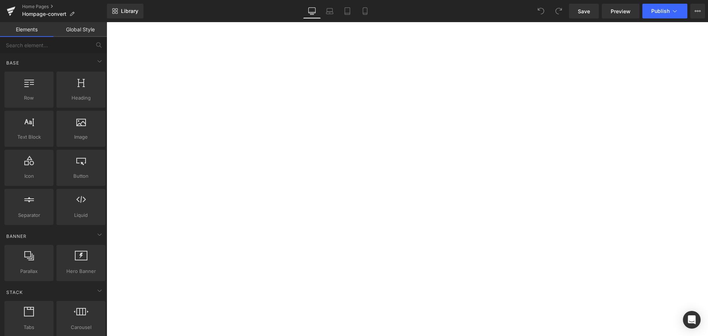 The height and width of the screenshot is (336, 708). I want to click on span: Stack, so click(14, 292).